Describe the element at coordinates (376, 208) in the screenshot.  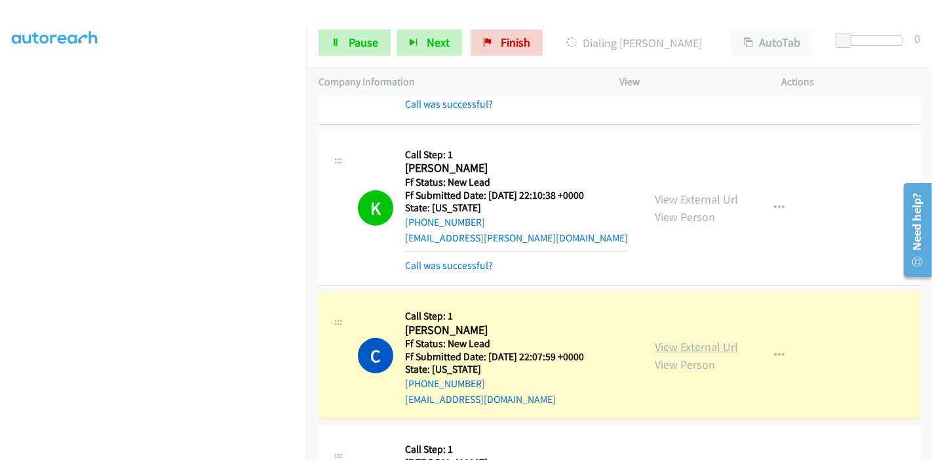
I see `h1: K` at that location.